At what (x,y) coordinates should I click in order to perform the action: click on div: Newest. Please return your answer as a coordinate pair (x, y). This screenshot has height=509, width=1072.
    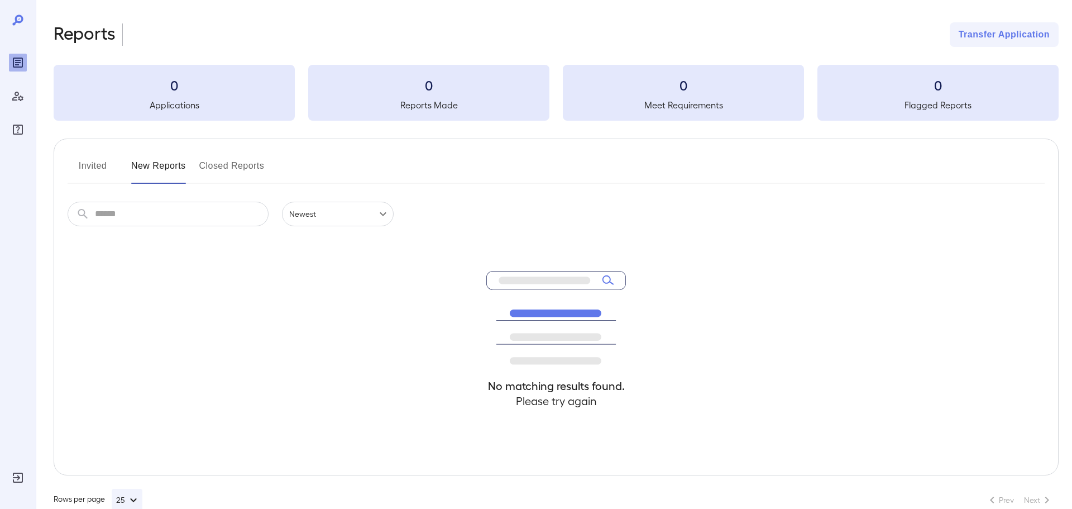
    Looking at the image, I should click on (338, 214).